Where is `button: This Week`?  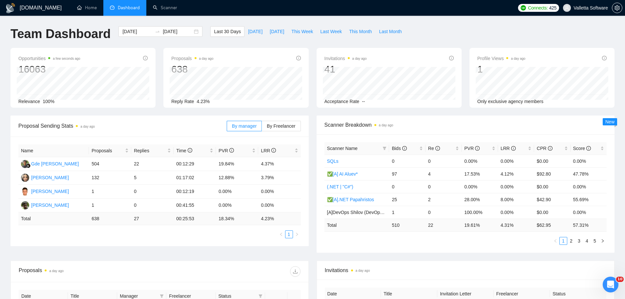 button: This Week is located at coordinates (302, 31).